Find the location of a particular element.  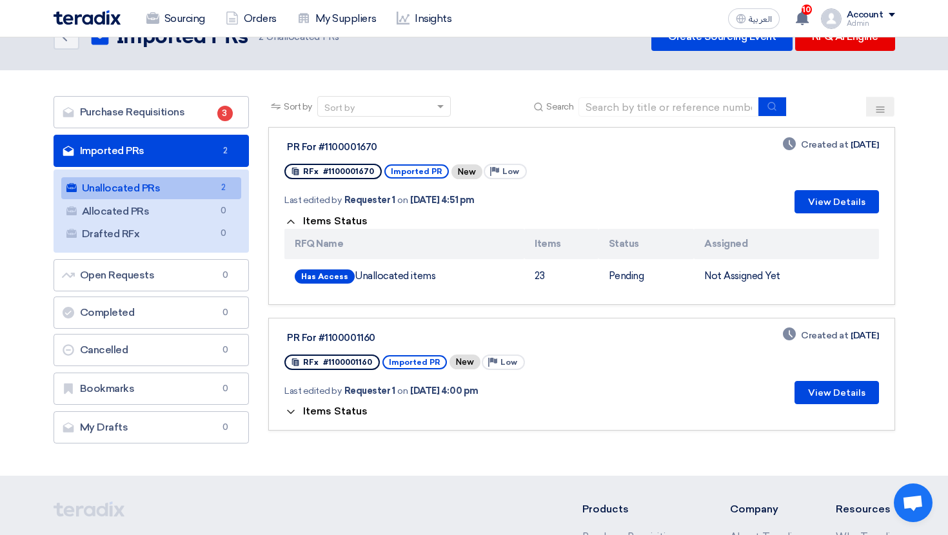

a: Purchase Requisitions3 is located at coordinates (152, 112).